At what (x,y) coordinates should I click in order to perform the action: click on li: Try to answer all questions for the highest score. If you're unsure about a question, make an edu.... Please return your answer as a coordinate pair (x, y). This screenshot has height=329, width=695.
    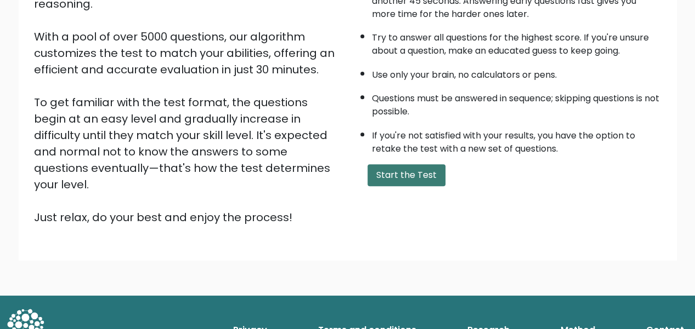
    Looking at the image, I should click on (516, 42).